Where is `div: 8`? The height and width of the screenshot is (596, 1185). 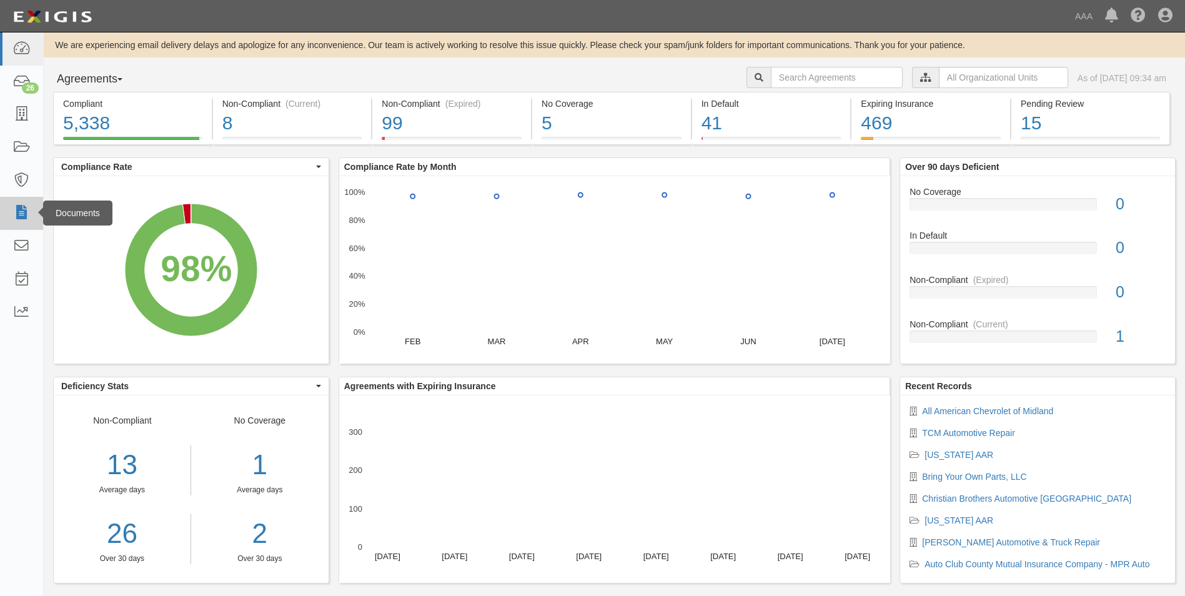 div: 8 is located at coordinates (292, 123).